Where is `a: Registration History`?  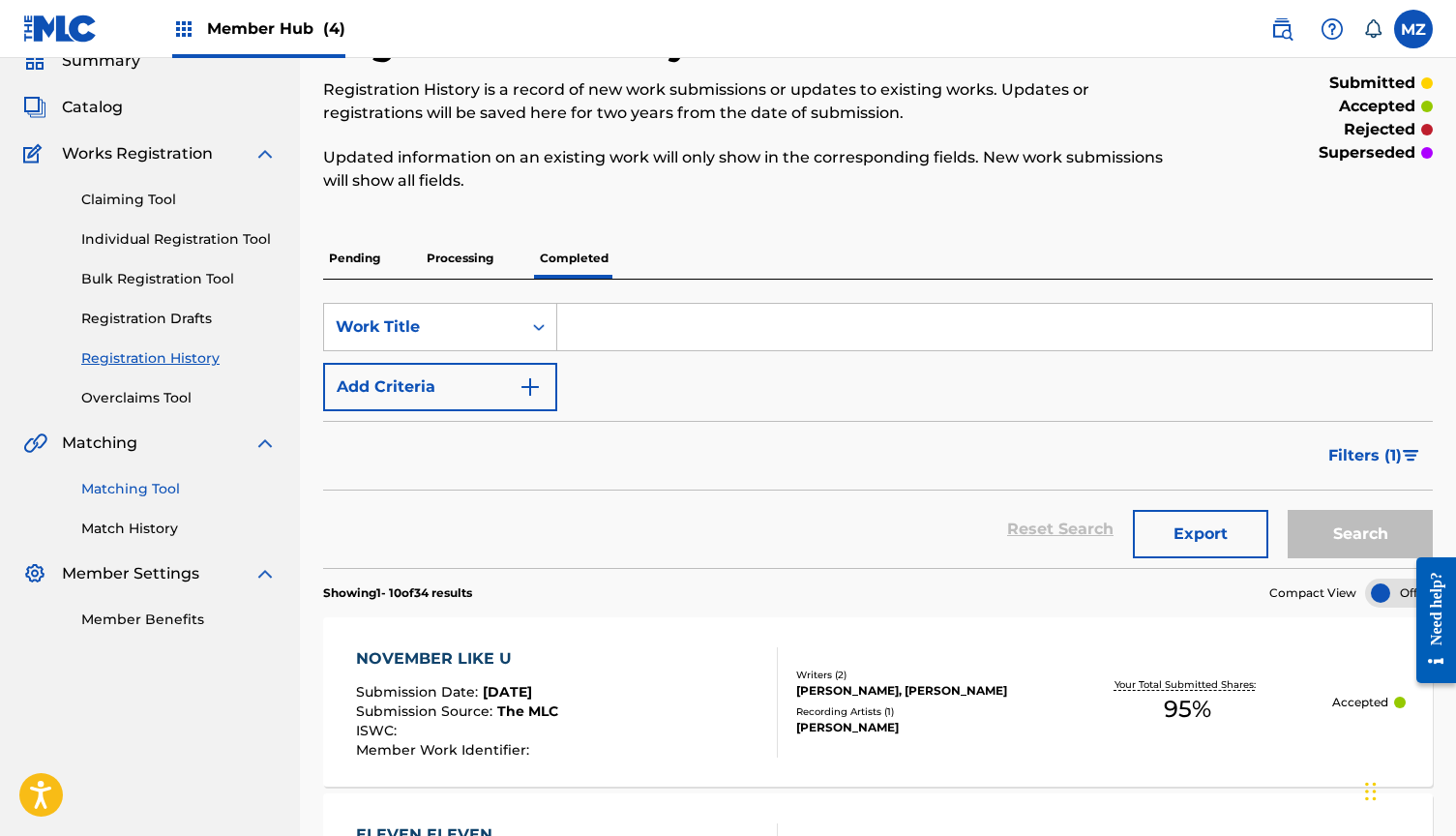
a: Registration History is located at coordinates (179, 358).